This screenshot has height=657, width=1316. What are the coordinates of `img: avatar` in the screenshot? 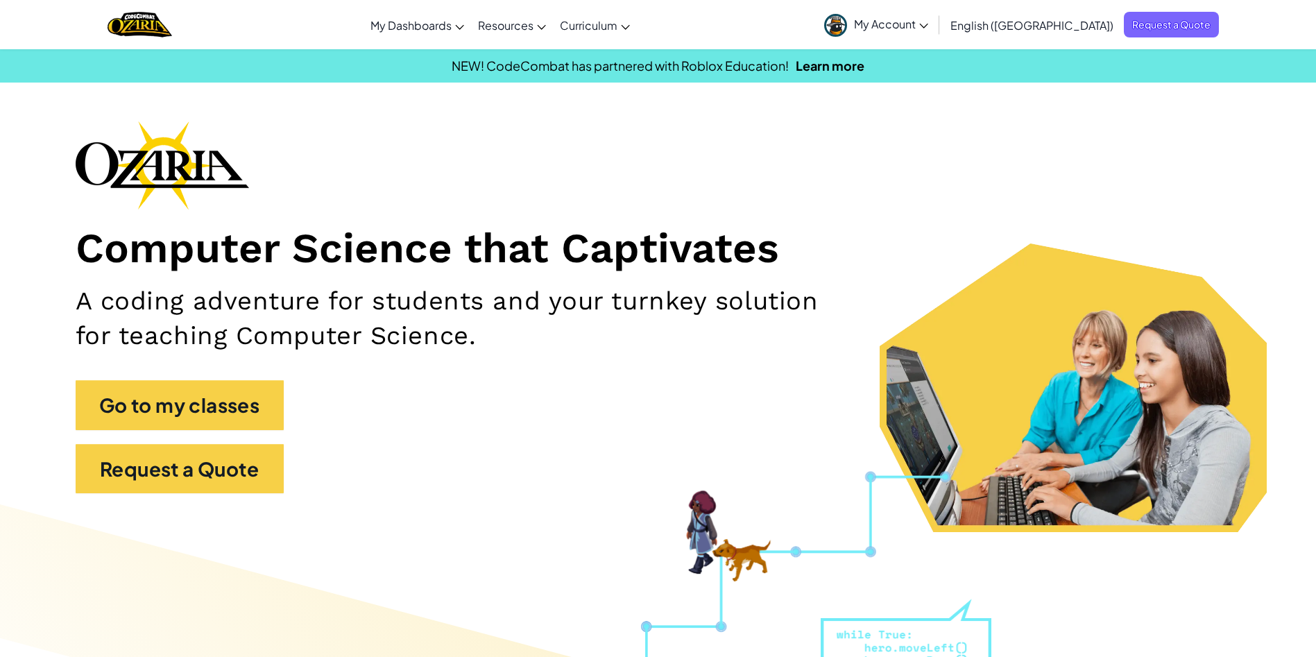 It's located at (836, 25).